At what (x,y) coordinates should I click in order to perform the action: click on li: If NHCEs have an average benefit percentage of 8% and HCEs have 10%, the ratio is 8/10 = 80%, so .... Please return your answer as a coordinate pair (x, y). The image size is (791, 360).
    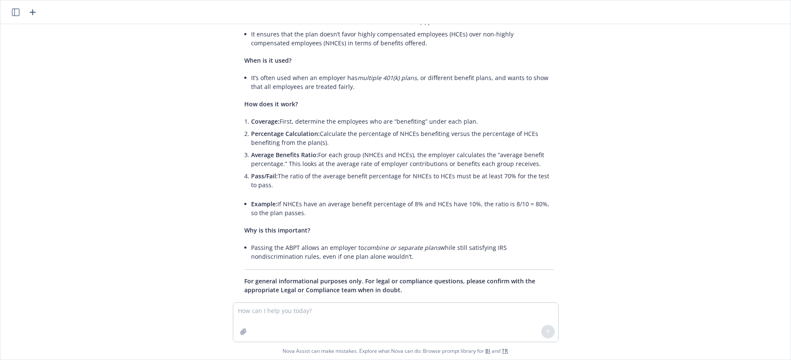
    Looking at the image, I should click on (402, 209).